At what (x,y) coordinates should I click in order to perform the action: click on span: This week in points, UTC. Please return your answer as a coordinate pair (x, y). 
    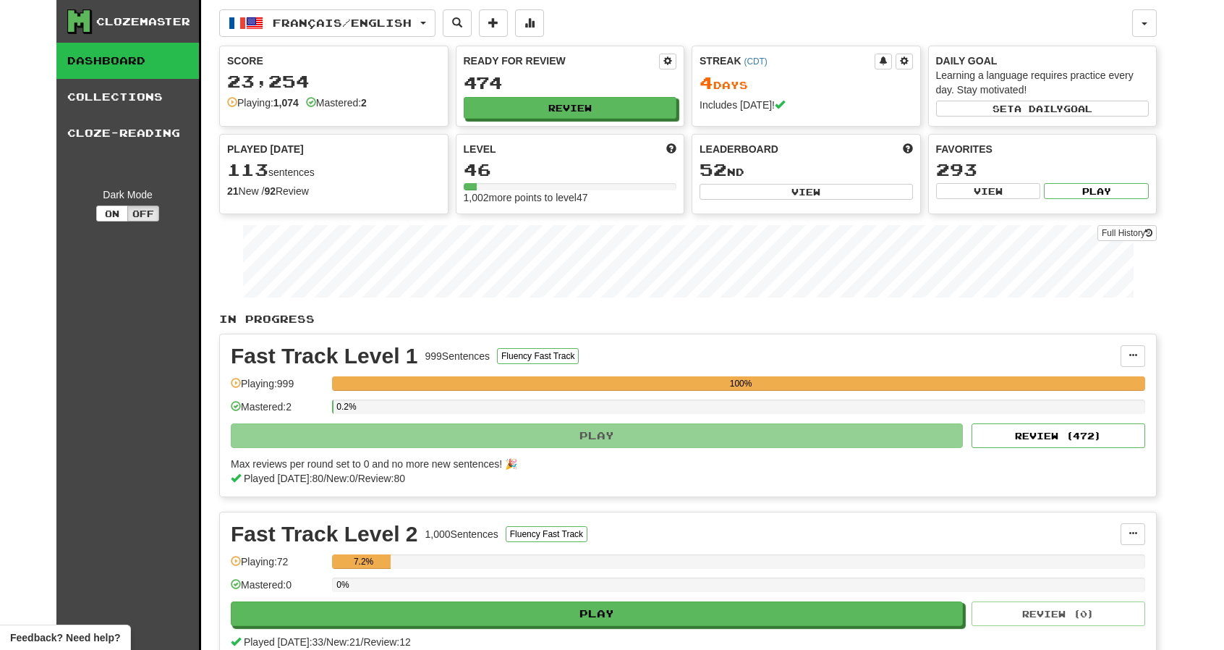
    Looking at the image, I should click on (908, 149).